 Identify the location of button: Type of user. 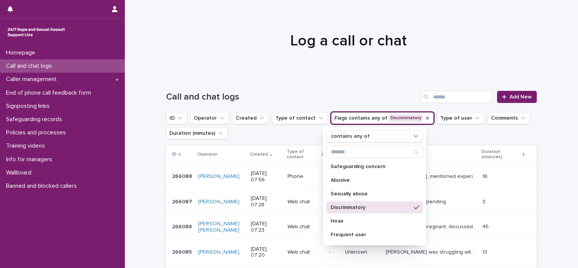
(461, 118).